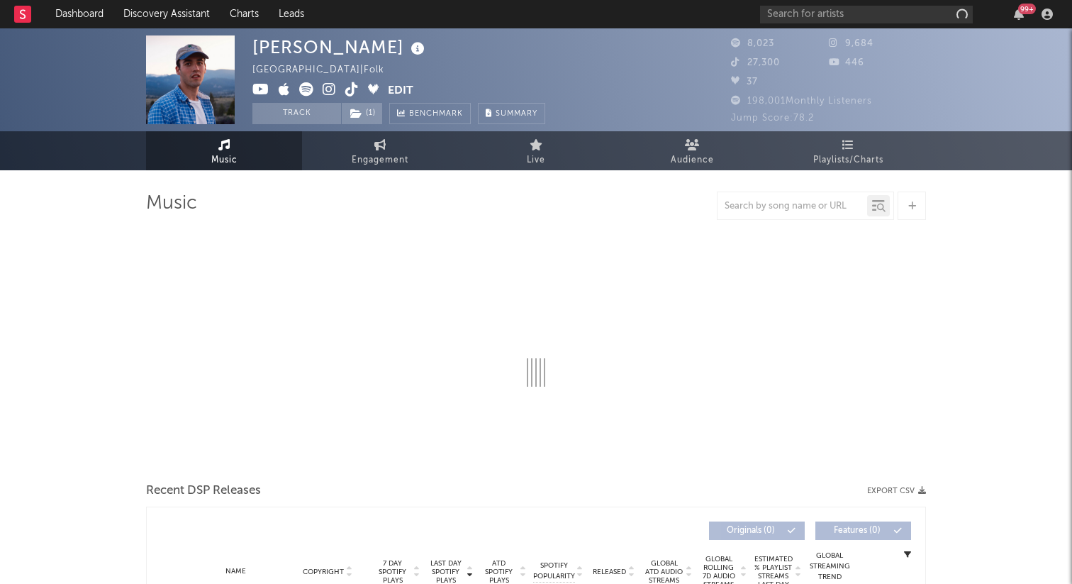 The image size is (1072, 584). I want to click on button: Originals(0), so click(757, 530).